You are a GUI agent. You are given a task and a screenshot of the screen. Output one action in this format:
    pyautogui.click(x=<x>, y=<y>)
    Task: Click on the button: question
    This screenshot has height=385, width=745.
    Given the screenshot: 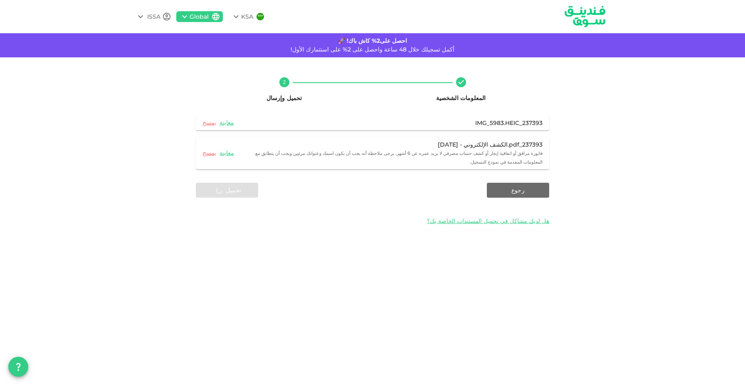 What is the action you would take?
    pyautogui.click(x=18, y=367)
    